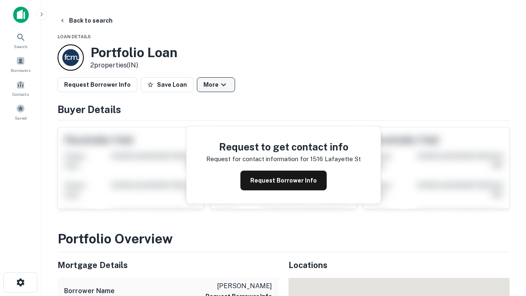  I want to click on h4: Buyer Details, so click(283, 109).